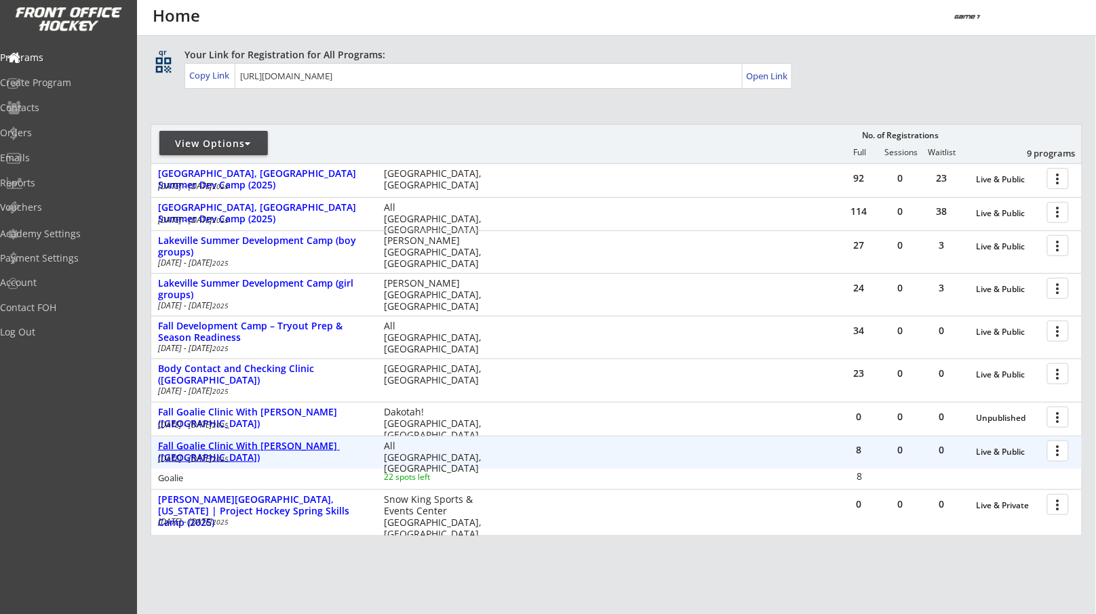 This screenshot has height=614, width=1096. I want to click on div: Lakeville Summer Development Camp (girl groups), so click(264, 290).